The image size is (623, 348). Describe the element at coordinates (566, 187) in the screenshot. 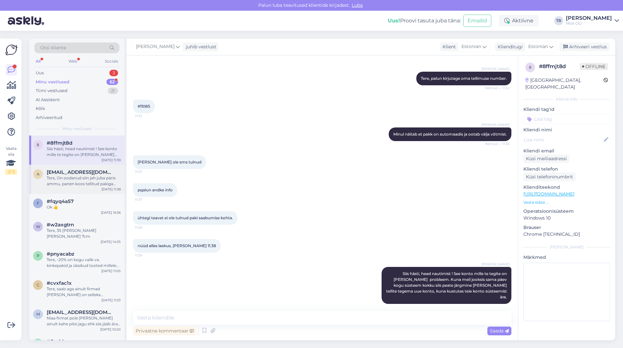

I see `p: Klienditeekond` at that location.